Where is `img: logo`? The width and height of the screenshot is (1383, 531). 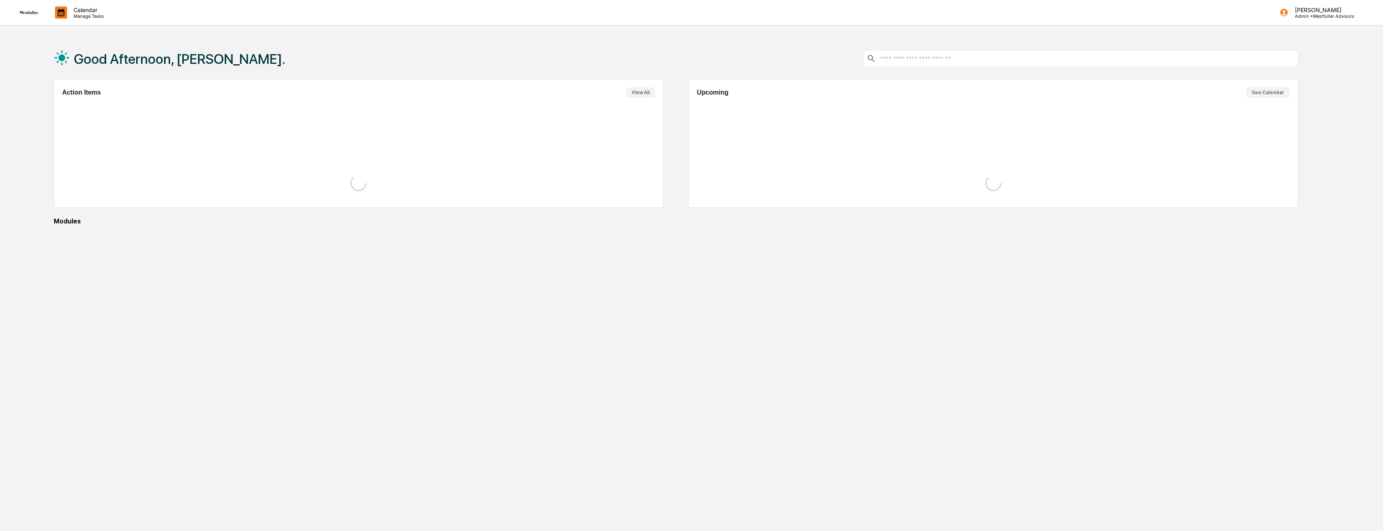 img: logo is located at coordinates (29, 13).